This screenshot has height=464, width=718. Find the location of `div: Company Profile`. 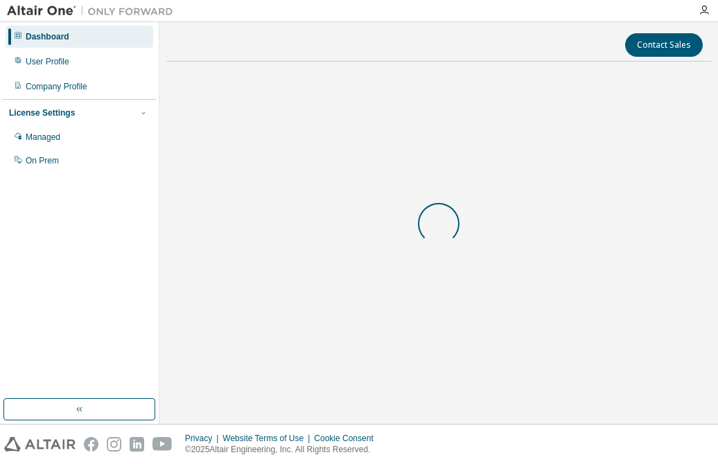

div: Company Profile is located at coordinates (56, 87).